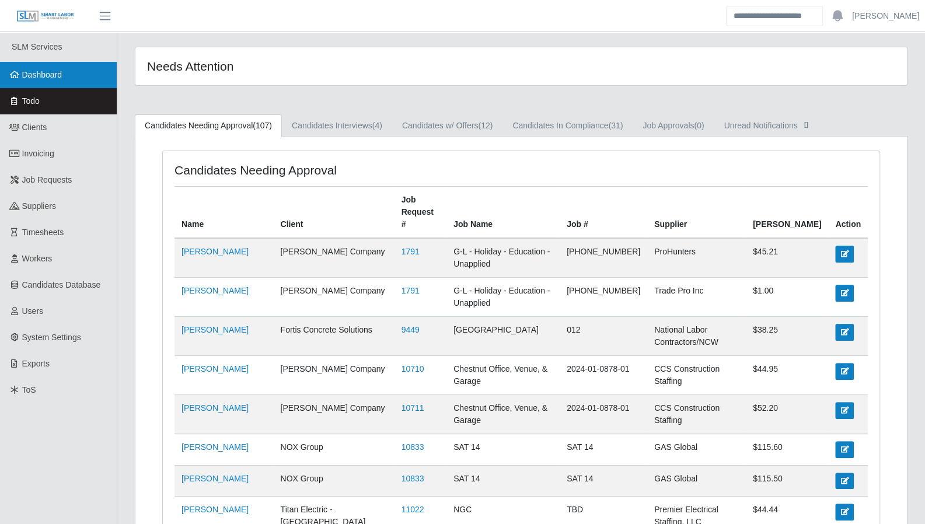 This screenshot has width=925, height=524. What do you see at coordinates (61, 285) in the screenshot?
I see `span: Candidates Database` at bounding box center [61, 285].